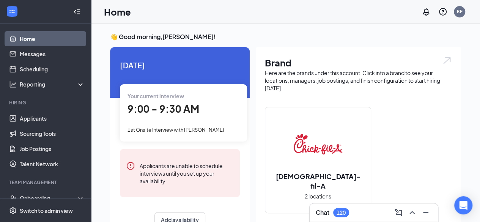 The image size is (480, 222). Describe the element at coordinates (13, 84) in the screenshot. I see `svg: Analysis` at that location.